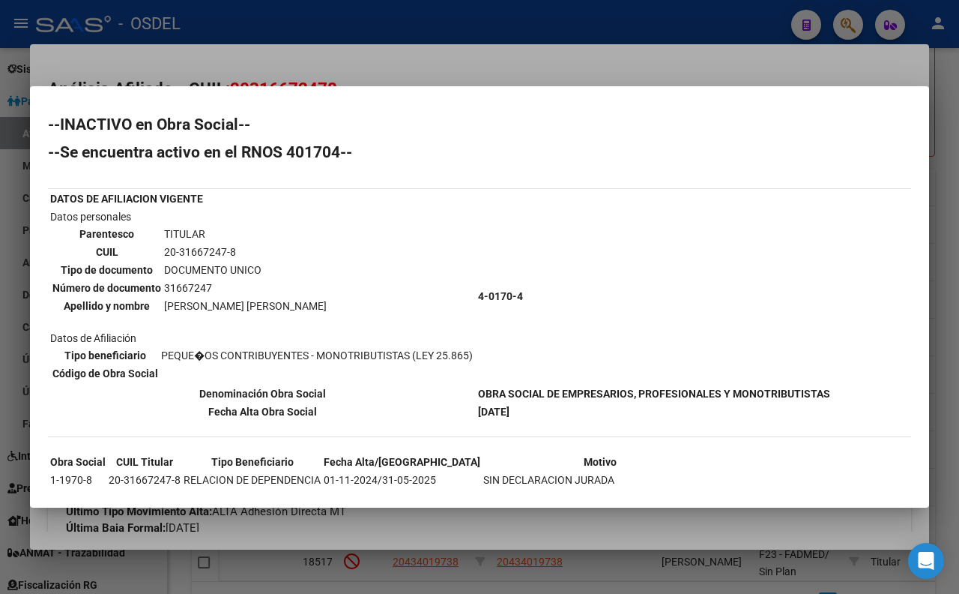  Describe the element at coordinates (654, 394) in the screenshot. I see `b: OBRA SOCIAL DE EMPRESARIOS, PROFESIONALES Y MONOTRIBUTISTAS` at that location.